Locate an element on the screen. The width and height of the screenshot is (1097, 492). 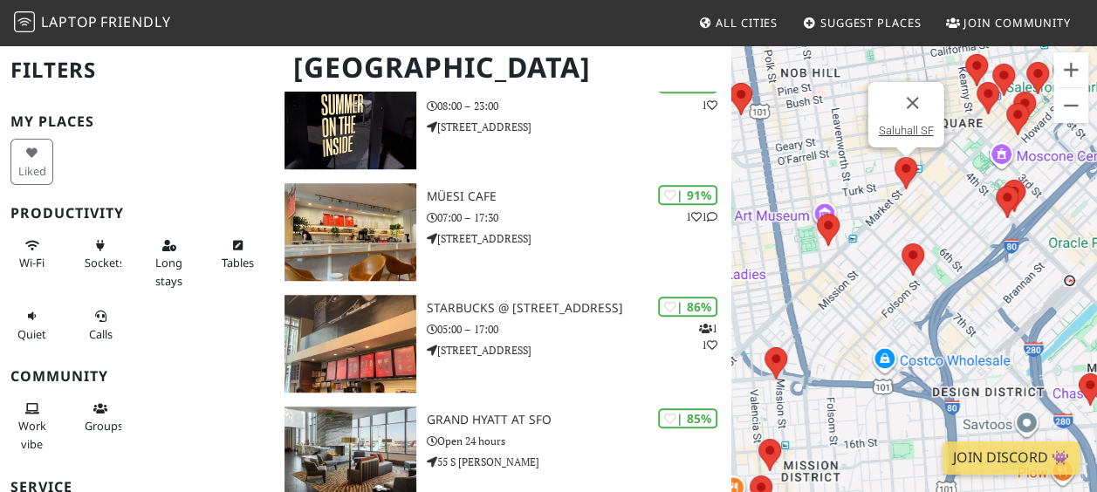
a: Saluhall SF is located at coordinates (905, 130).